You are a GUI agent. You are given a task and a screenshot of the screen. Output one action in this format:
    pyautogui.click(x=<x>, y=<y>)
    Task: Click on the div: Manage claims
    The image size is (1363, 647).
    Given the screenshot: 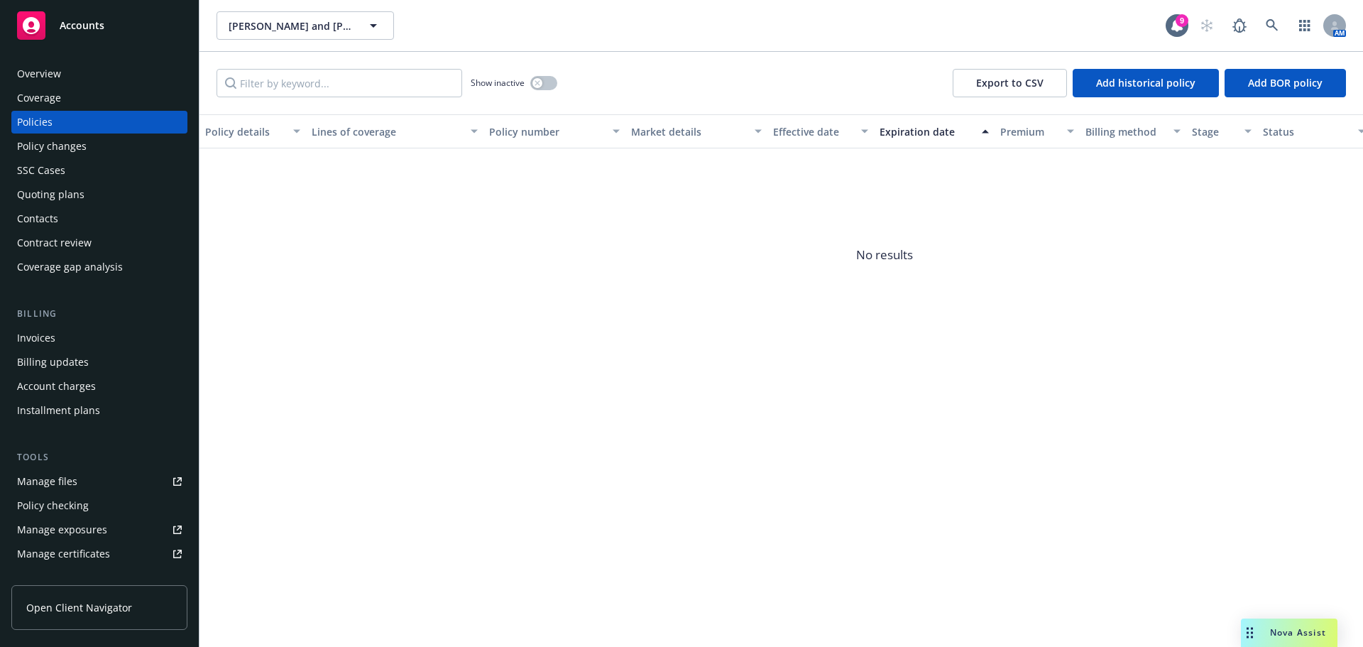 What is the action you would take?
    pyautogui.click(x=53, y=578)
    